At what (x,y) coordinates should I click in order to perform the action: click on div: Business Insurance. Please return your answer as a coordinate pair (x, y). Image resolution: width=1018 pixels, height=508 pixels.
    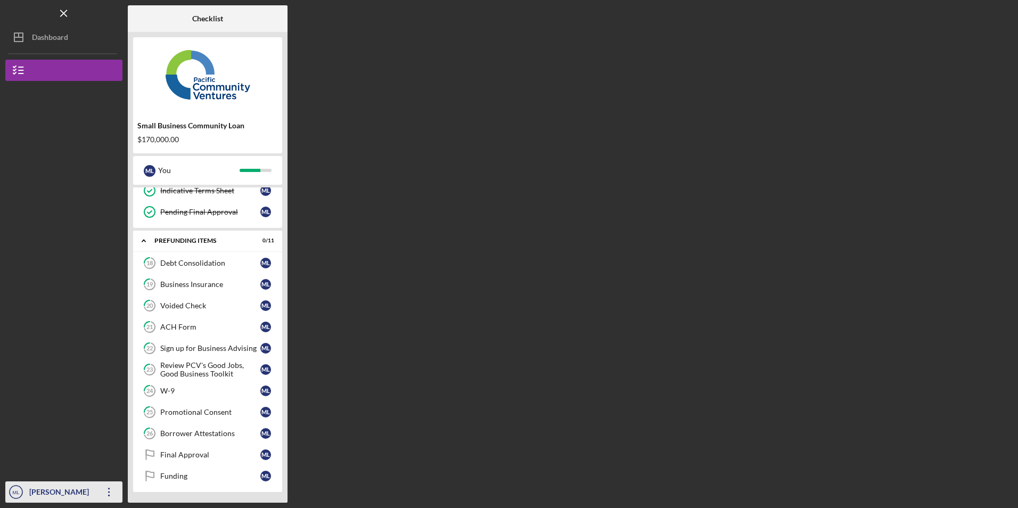
    Looking at the image, I should click on (210, 284).